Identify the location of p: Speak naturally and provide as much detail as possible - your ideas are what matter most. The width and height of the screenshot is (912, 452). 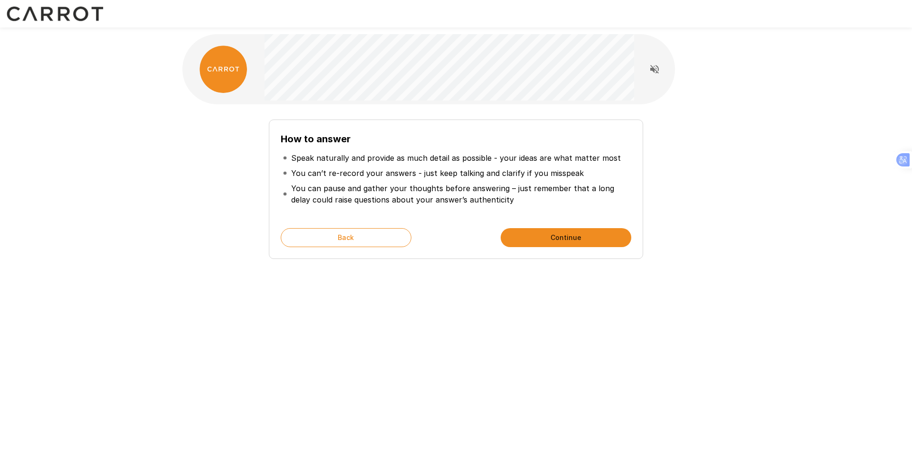
(456, 158).